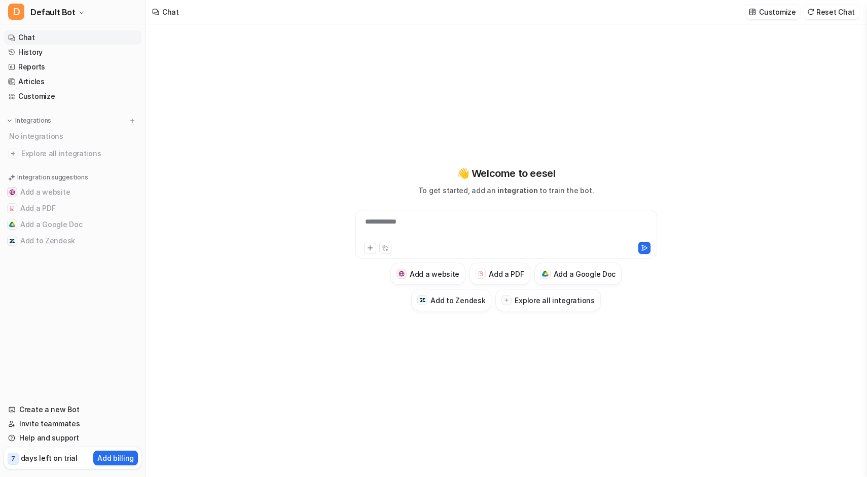 The image size is (867, 477). What do you see at coordinates (548, 300) in the screenshot?
I see `button: Explore all integrations` at bounding box center [548, 300].